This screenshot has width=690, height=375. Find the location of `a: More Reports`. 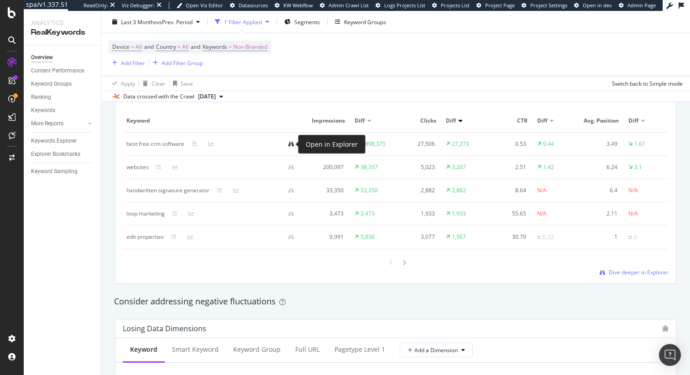

a: More Reports is located at coordinates (58, 124).